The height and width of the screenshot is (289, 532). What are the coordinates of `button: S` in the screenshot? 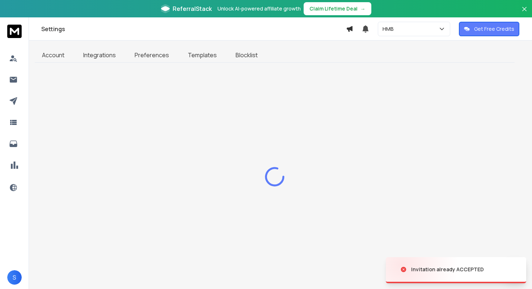 It's located at (14, 277).